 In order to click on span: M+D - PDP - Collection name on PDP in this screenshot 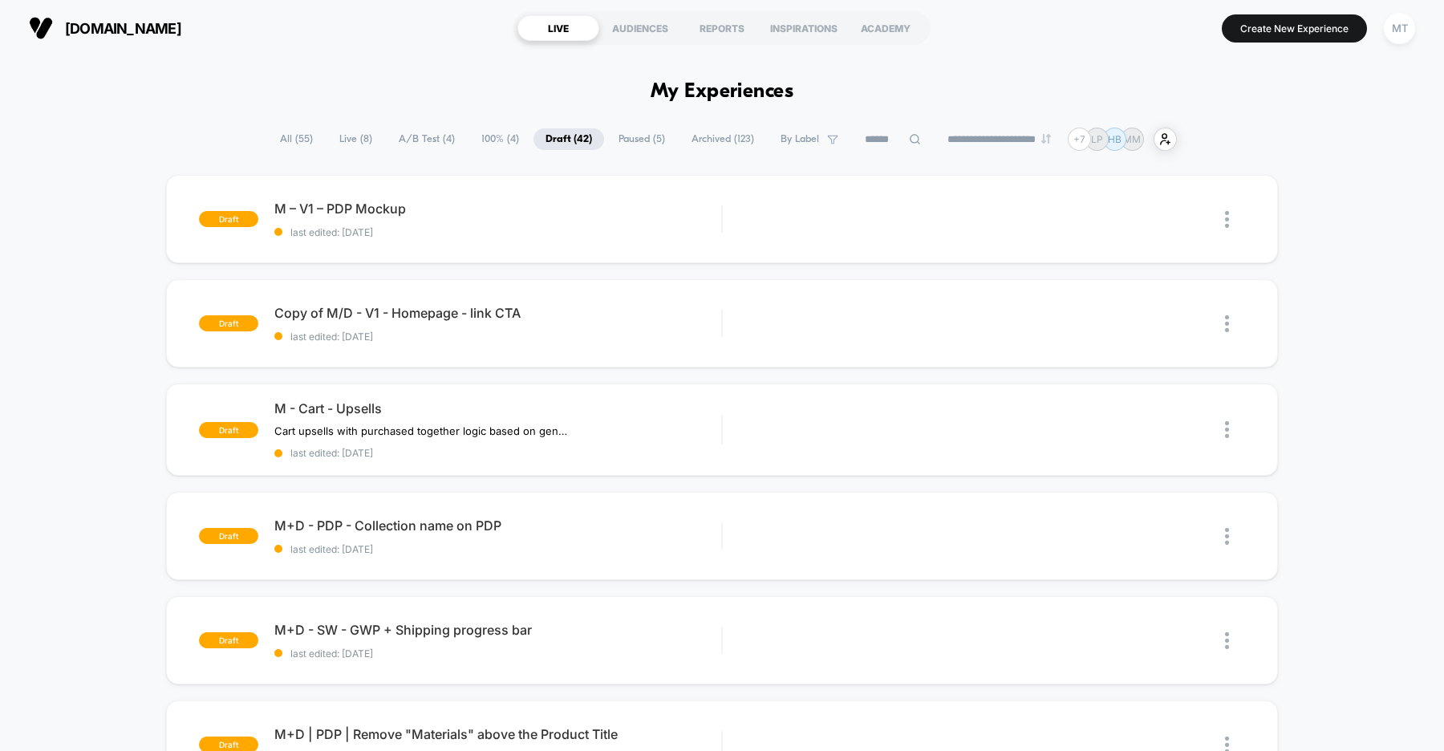, I will do `click(497, 525)`.